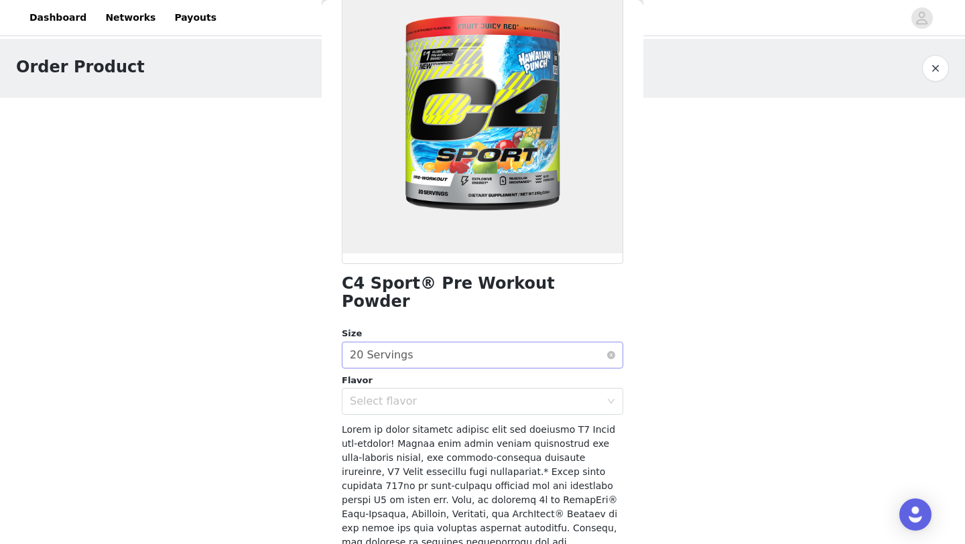 The width and height of the screenshot is (965, 544). I want to click on div: 20 Servings, so click(381, 355).